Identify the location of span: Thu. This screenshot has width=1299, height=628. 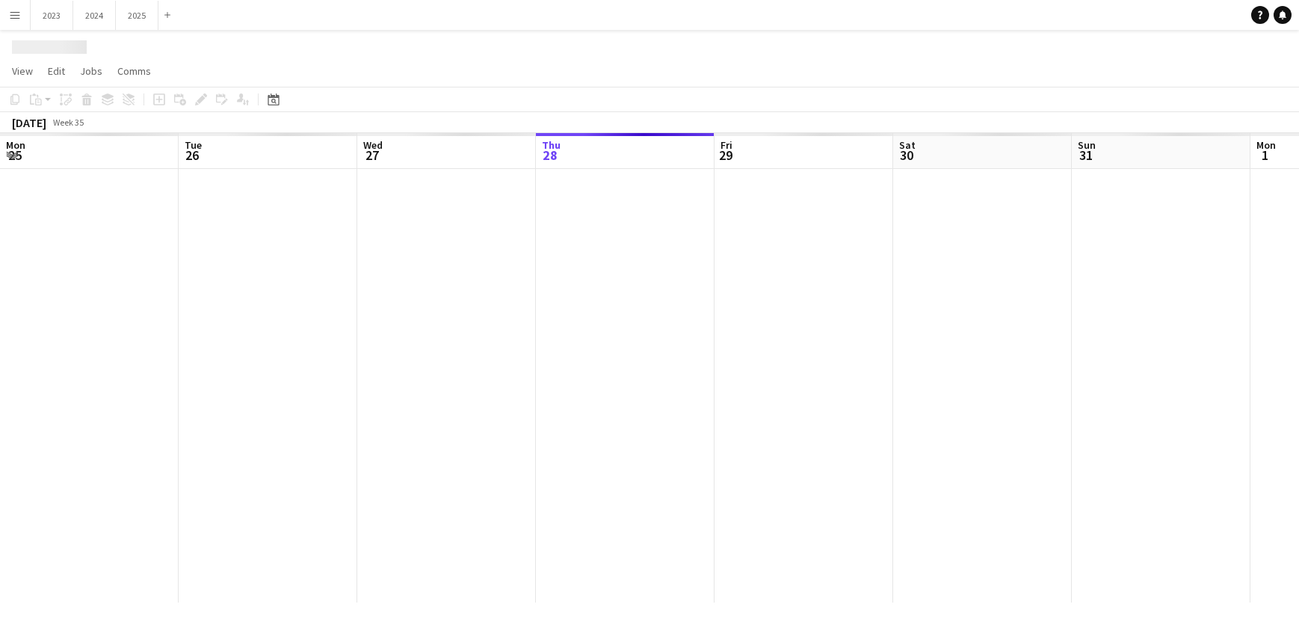
(551, 145).